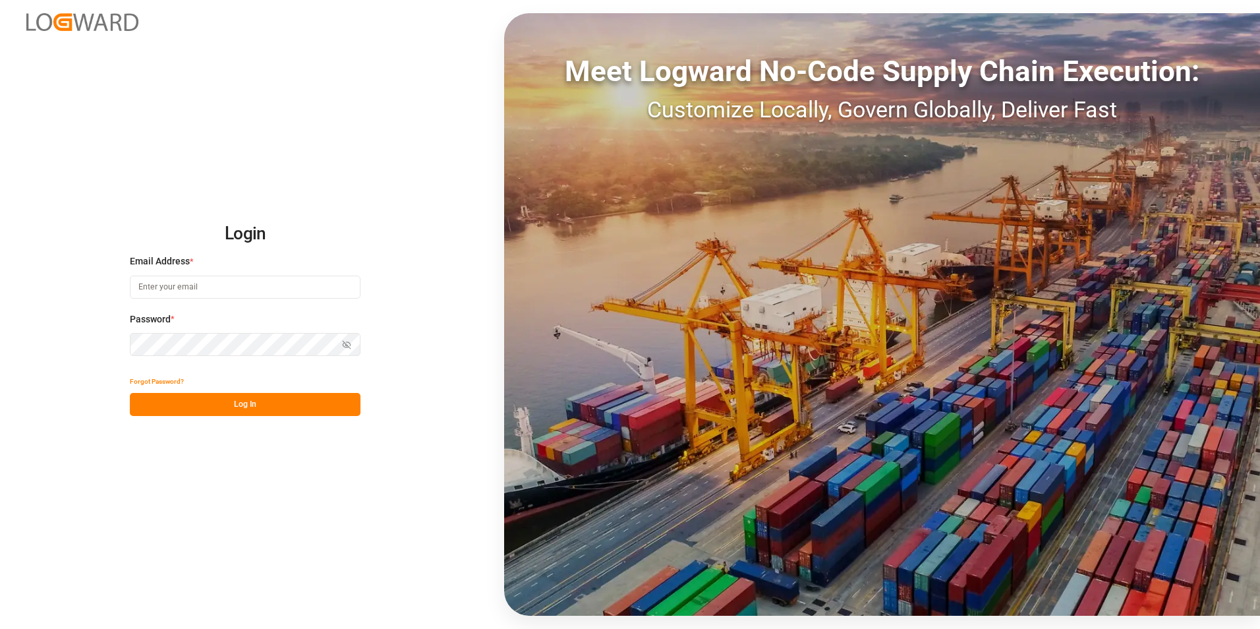 This screenshot has height=629, width=1260. Describe the element at coordinates (82, 22) in the screenshot. I see `img: Logward_new_orange.png` at that location.